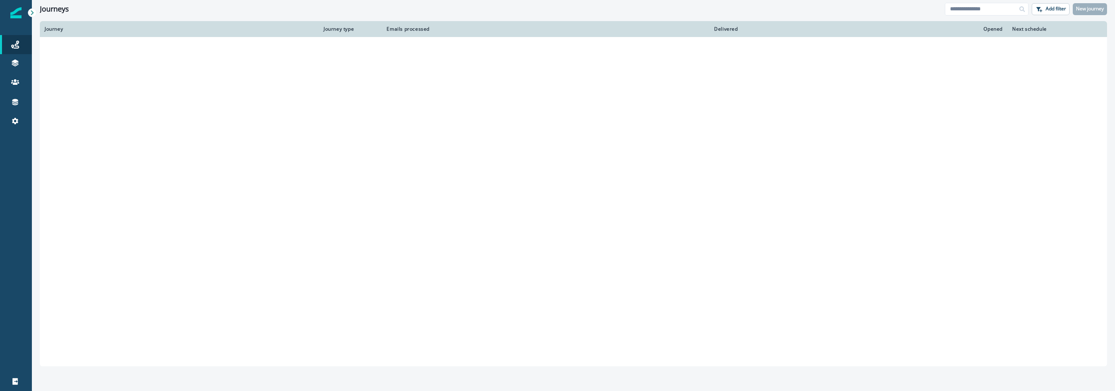 This screenshot has height=391, width=1115. What do you see at coordinates (1090, 9) in the screenshot?
I see `p: New journey` at bounding box center [1090, 9].